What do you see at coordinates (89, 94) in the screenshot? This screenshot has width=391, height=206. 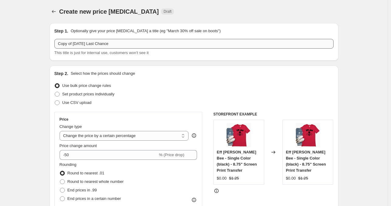 I see `span: Set product prices individually` at bounding box center [89, 94].